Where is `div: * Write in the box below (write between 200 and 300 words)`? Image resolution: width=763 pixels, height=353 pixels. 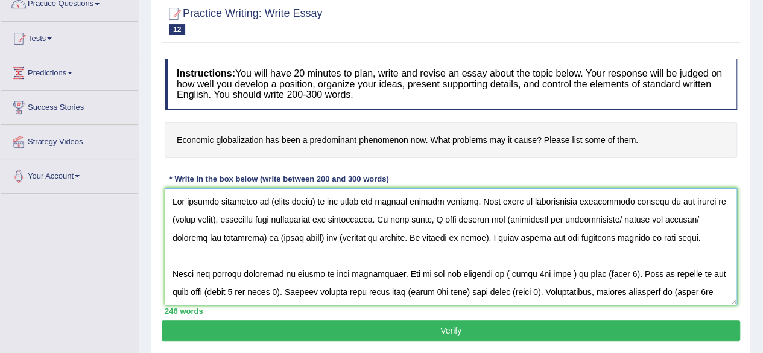 div: * Write in the box below (write between 200 and 300 words) is located at coordinates (279, 179).